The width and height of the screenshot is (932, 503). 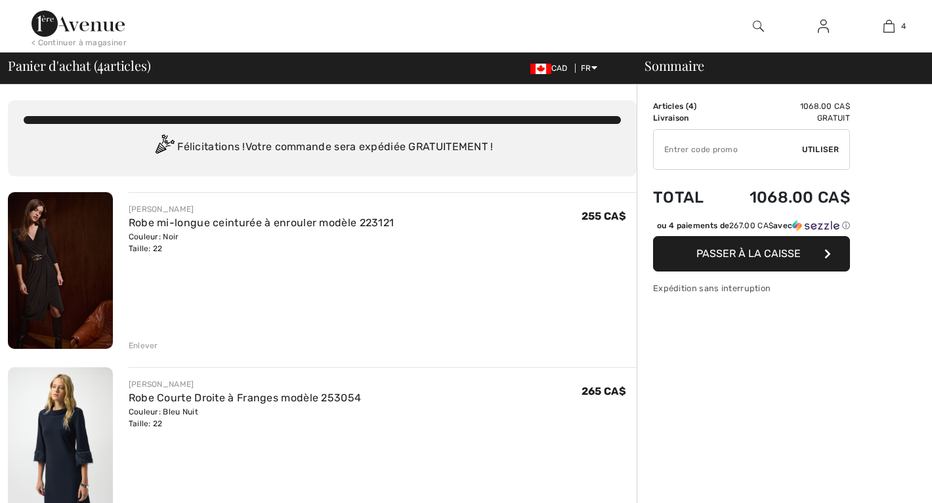 I want to click on img: Mon panier, so click(x=889, y=26).